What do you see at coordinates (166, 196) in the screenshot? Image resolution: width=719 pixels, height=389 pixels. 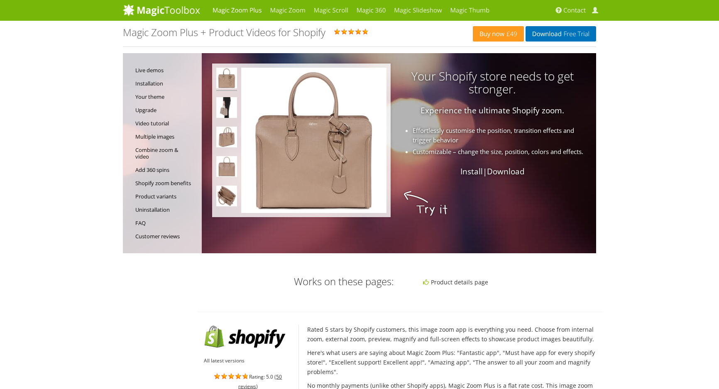 I see `a: Product variants` at bounding box center [166, 196].